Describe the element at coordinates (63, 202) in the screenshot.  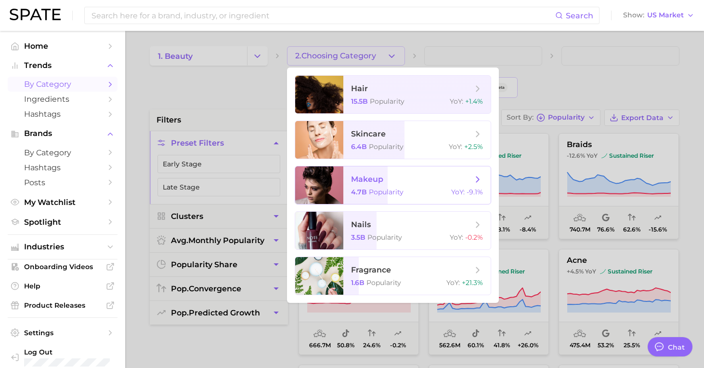
I see `span: My Watchlist` at that location.